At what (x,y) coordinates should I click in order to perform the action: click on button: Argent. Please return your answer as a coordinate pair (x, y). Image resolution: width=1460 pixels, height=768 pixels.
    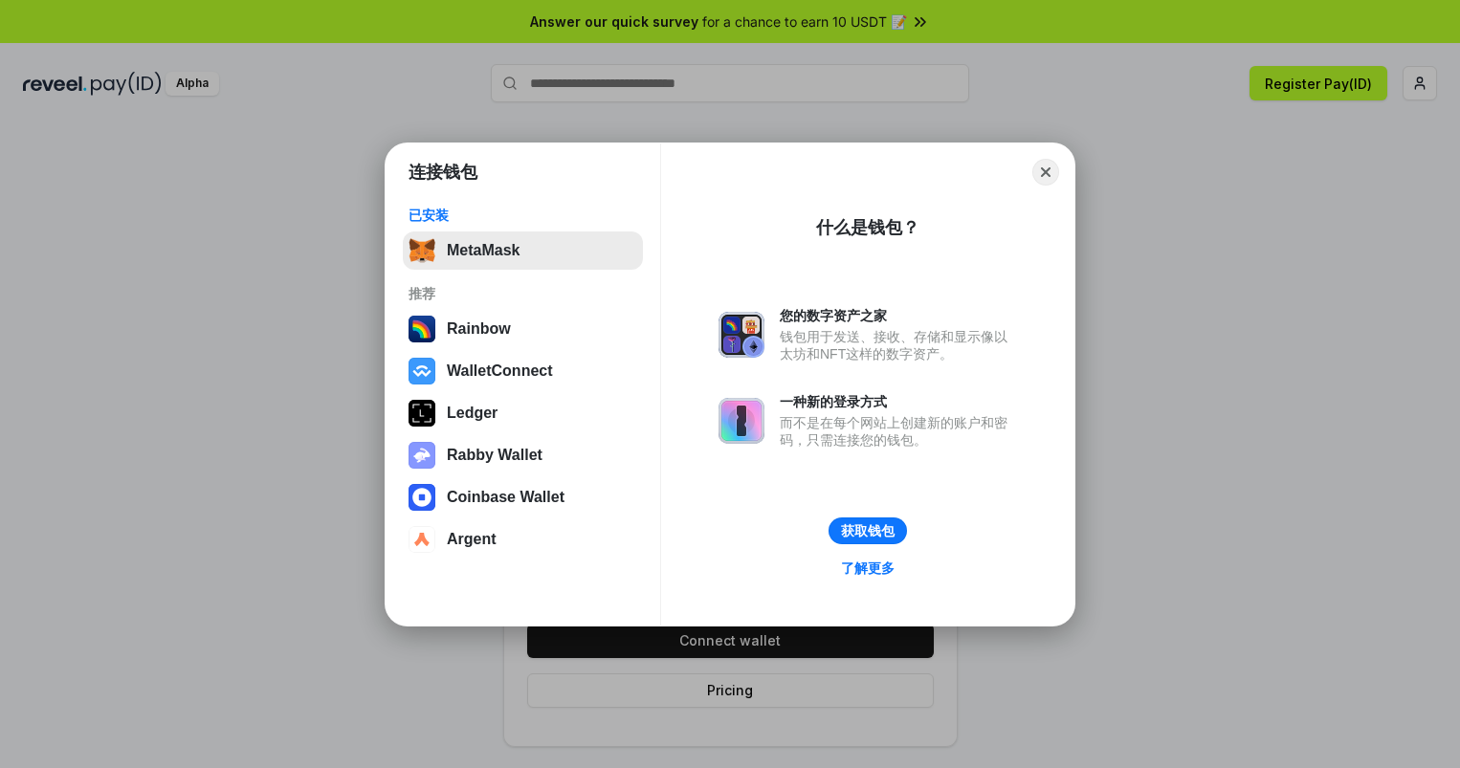
    Looking at the image, I should click on (523, 540).